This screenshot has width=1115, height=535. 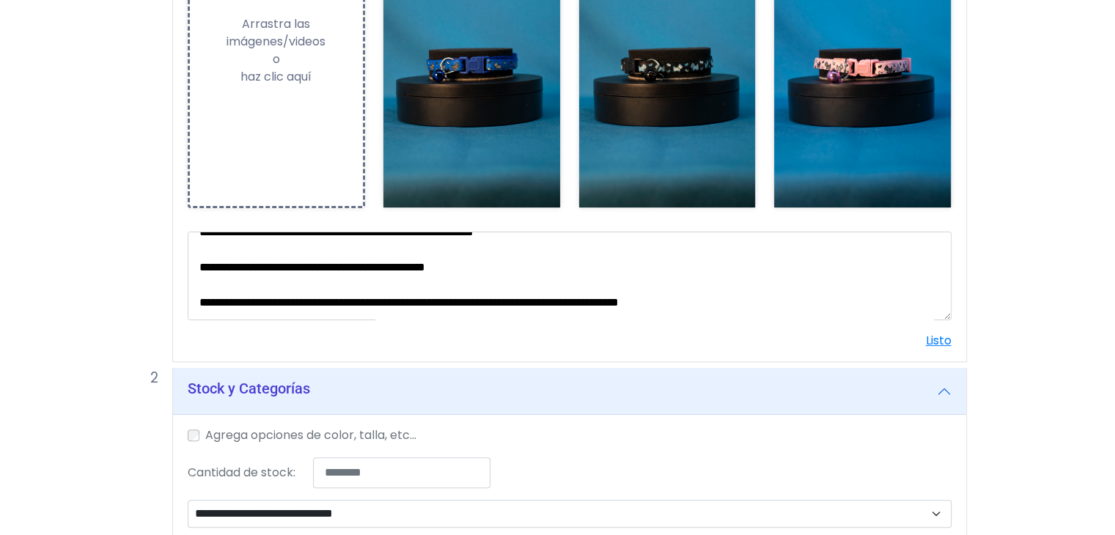 What do you see at coordinates (939, 340) in the screenshot?
I see `a: Listo` at bounding box center [939, 340].